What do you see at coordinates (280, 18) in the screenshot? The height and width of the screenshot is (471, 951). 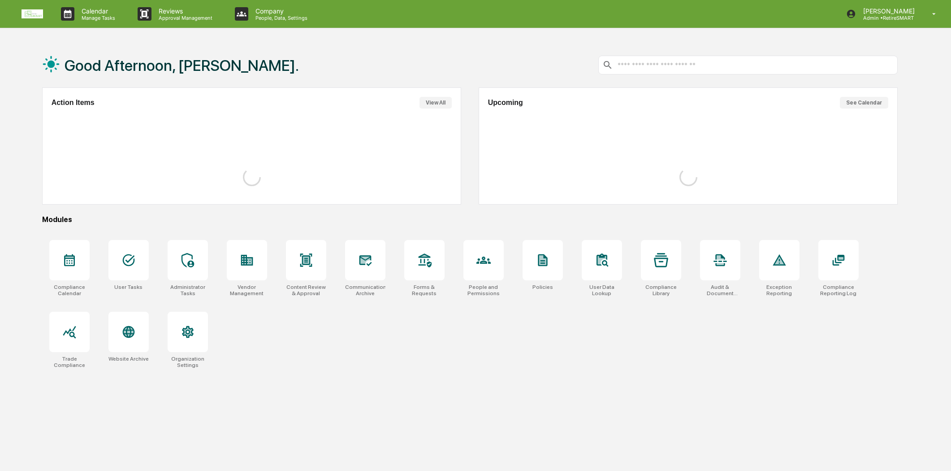 I see `p: People, Data, Settings` at bounding box center [280, 18].